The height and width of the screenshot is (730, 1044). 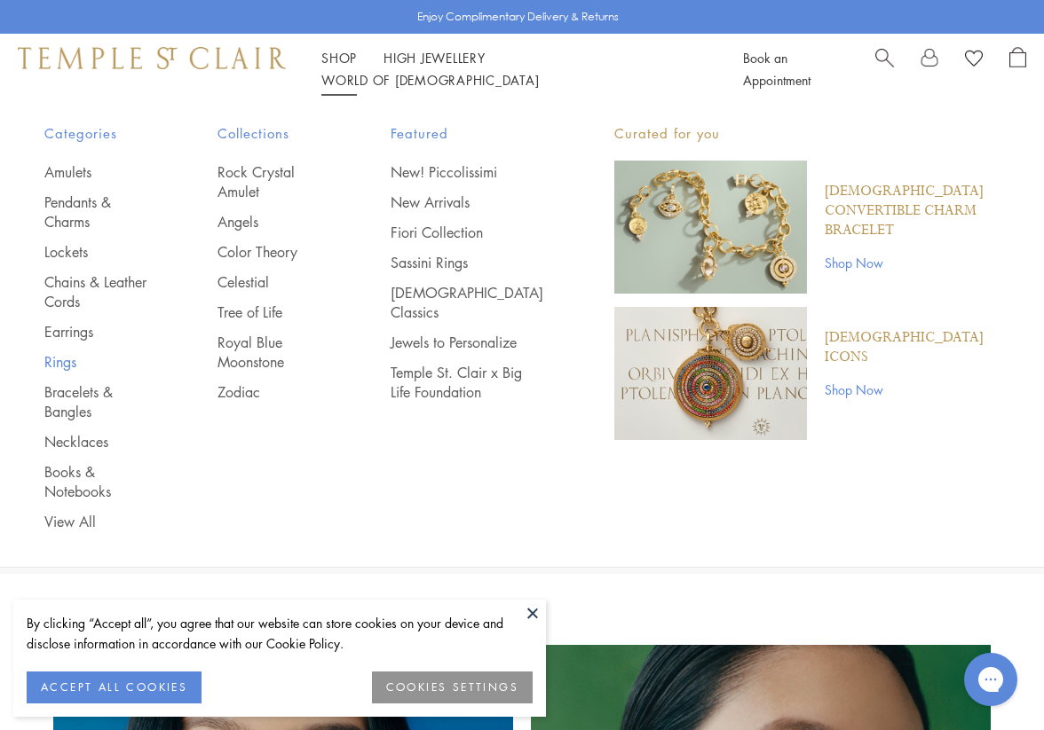 I want to click on a: Lockets, so click(x=95, y=252).